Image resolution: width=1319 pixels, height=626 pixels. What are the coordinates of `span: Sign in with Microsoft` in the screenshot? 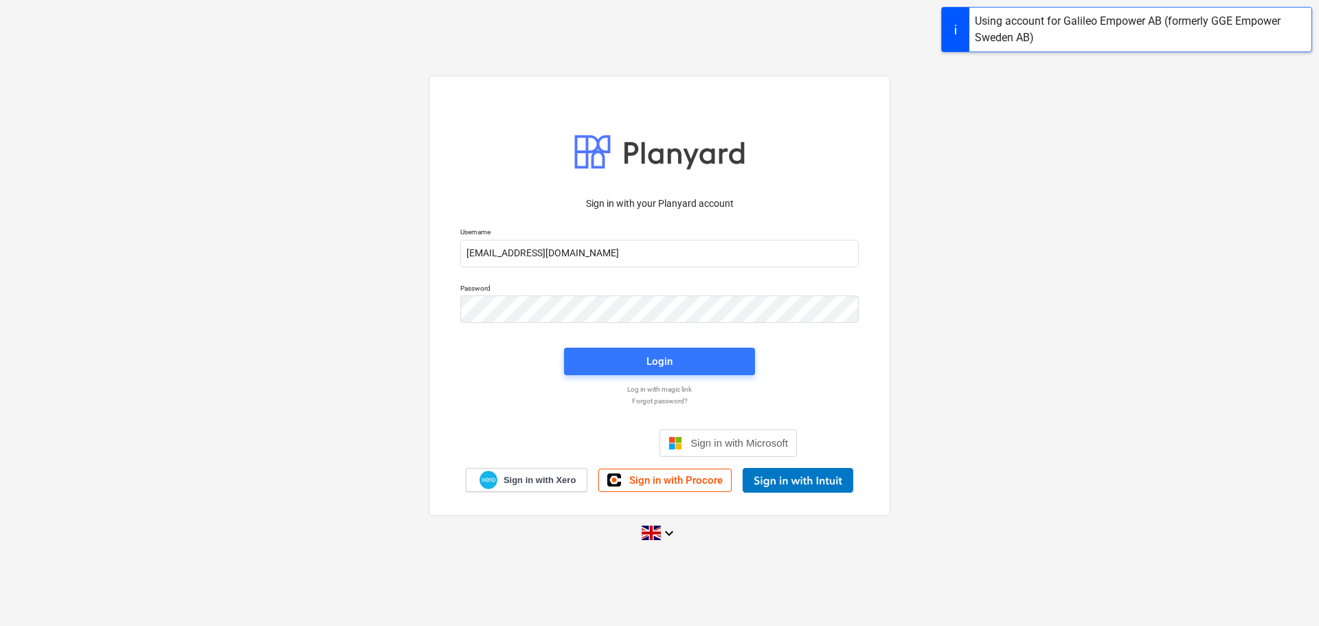 It's located at (739, 442).